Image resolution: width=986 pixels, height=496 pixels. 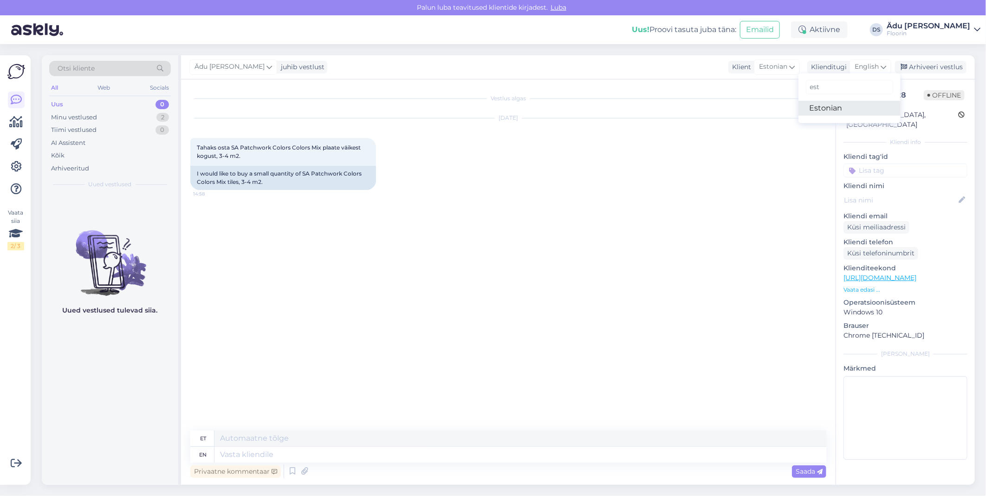 I want to click on div: Privaatne kommentaar, so click(x=235, y=471).